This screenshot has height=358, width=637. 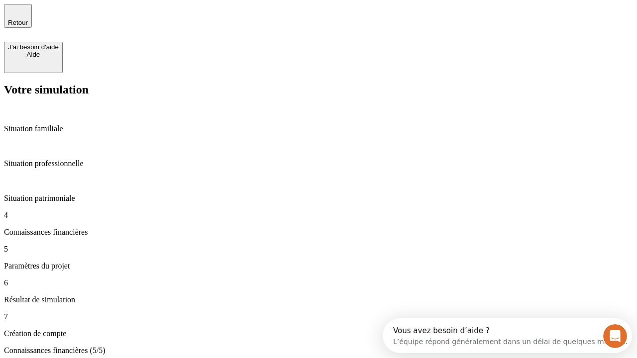 What do you see at coordinates (318, 215) in the screenshot?
I see `p: 4` at bounding box center [318, 215].